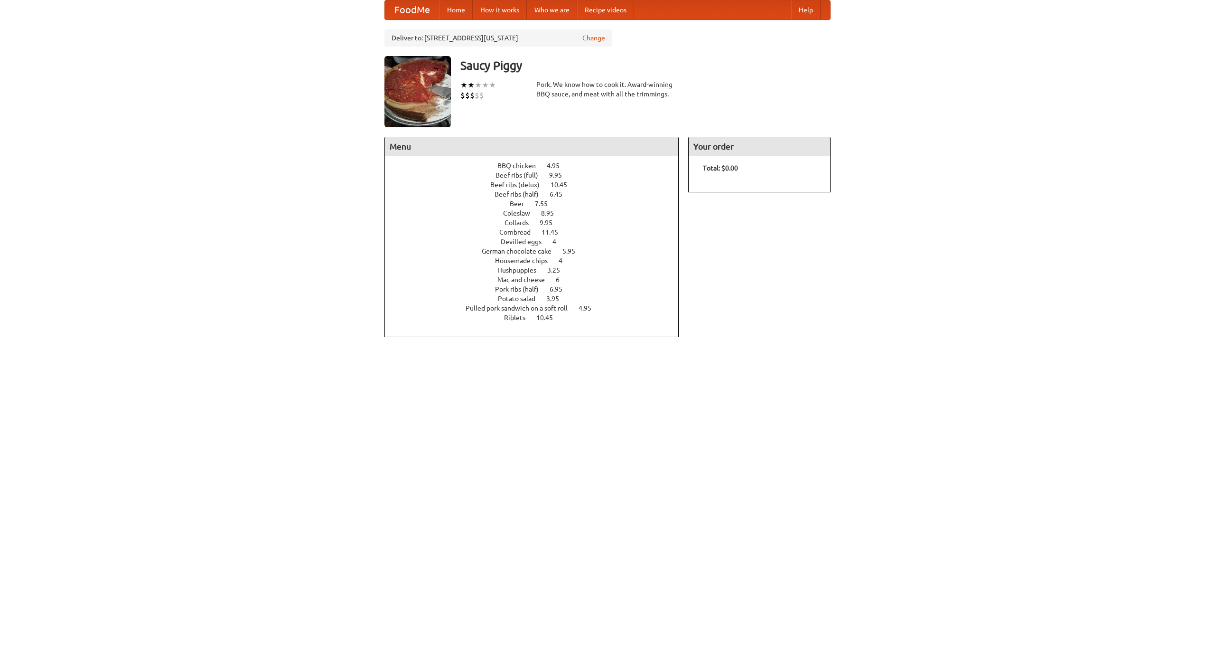  Describe the element at coordinates (521, 308) in the screenshot. I see `span: Pulled pork sandwich on a soft roll` at that location.